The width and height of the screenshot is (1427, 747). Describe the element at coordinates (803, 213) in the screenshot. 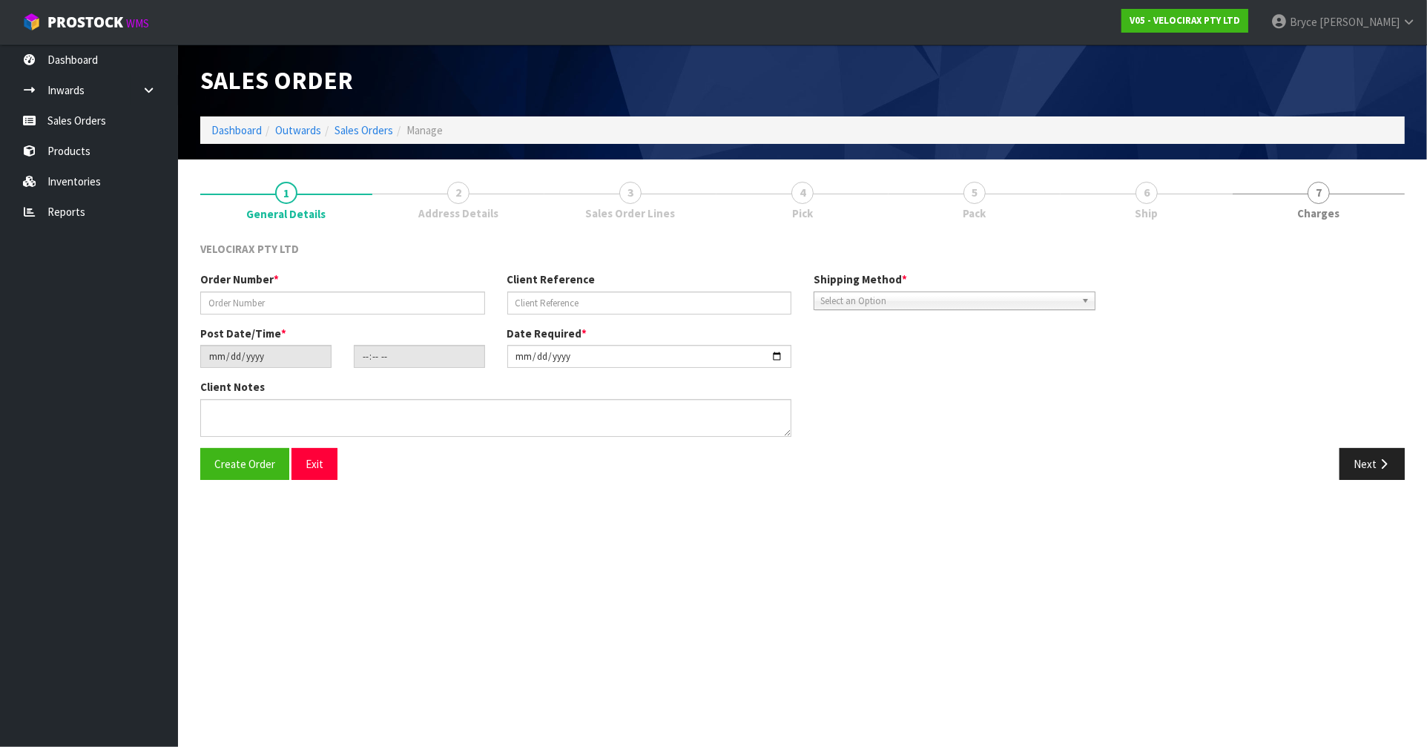

I see `span: Pick` at that location.